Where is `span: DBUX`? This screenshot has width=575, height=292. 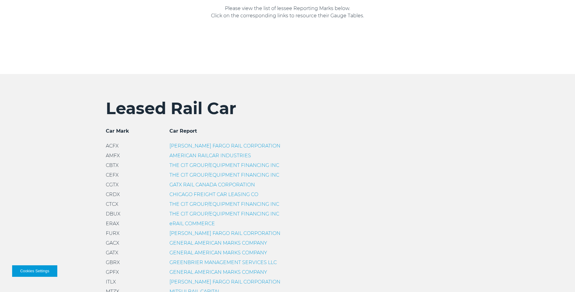
span: DBUX is located at coordinates (113, 213).